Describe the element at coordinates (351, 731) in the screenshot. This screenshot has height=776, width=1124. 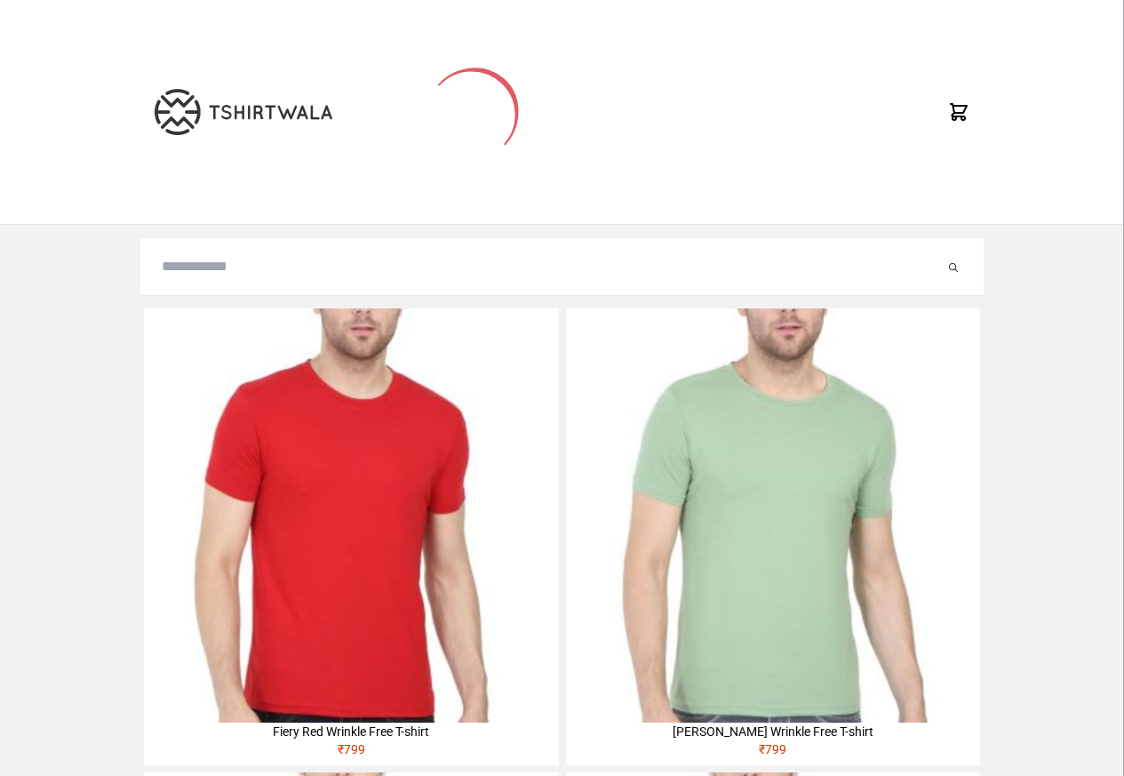
I see `div: Fiery Red Wrinkle Free T-shirt` at that location.